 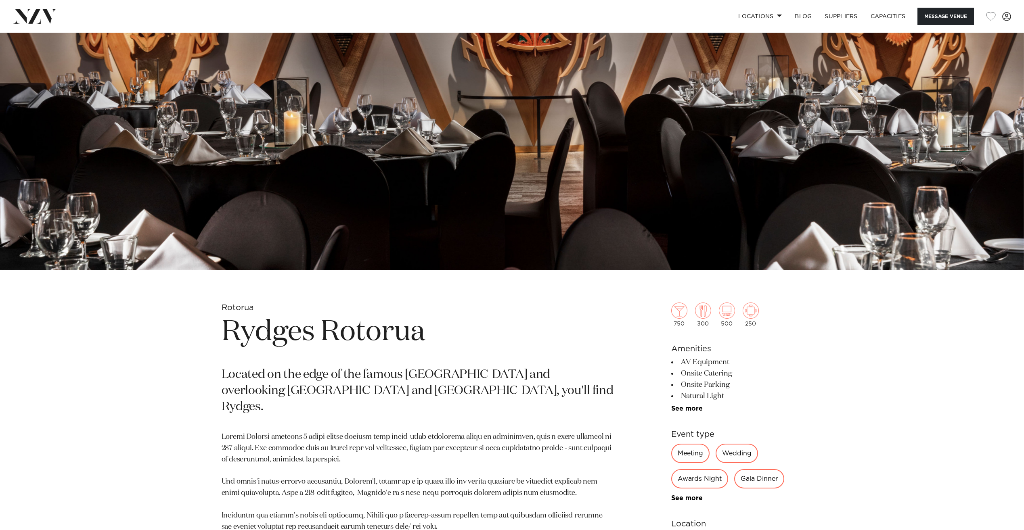 What do you see at coordinates (840, 16) in the screenshot?
I see `a: SUPPLIERS` at bounding box center [840, 16].